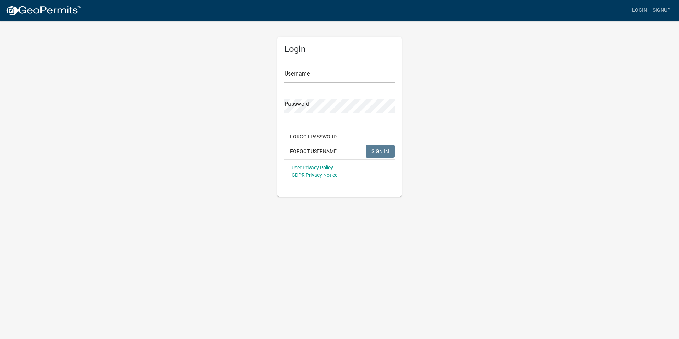  Describe the element at coordinates (639, 10) in the screenshot. I see `a: Login` at that location.